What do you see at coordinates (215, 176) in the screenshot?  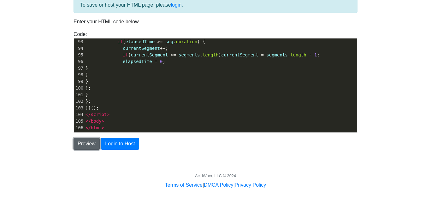 I see `div: AcidWorx, LLC © 2024` at bounding box center [215, 176].